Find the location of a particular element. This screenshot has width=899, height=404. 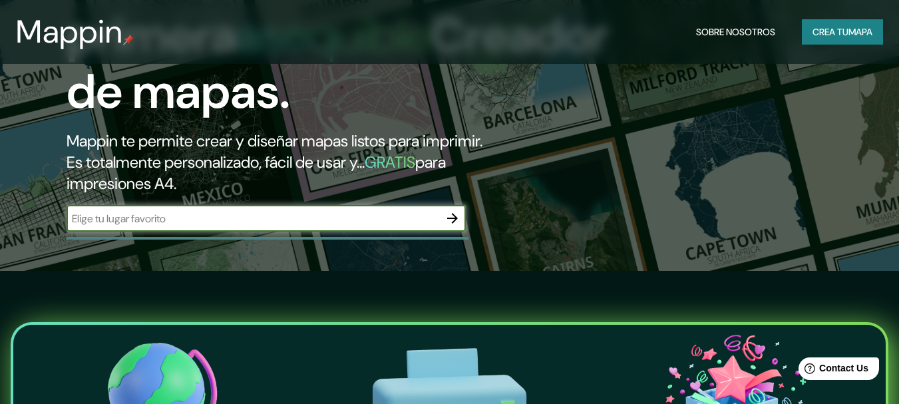

font: Es totalmente personalizado, fácil de usar y... is located at coordinates (216, 162).